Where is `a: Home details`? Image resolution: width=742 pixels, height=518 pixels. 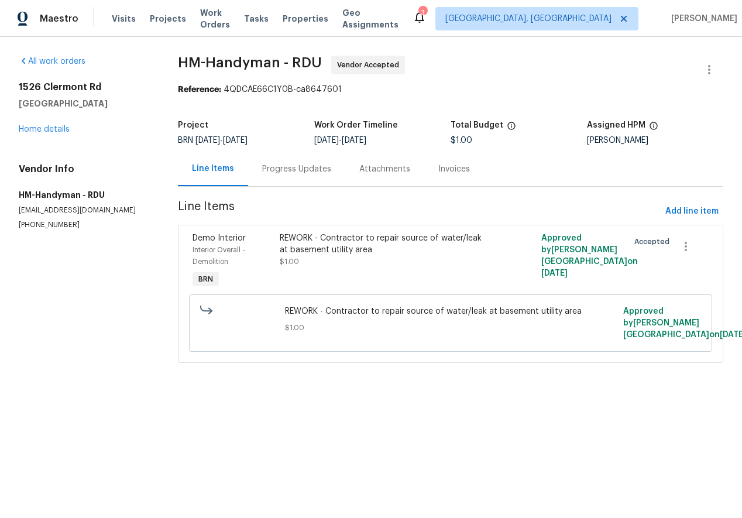 a: Home details is located at coordinates (44, 129).